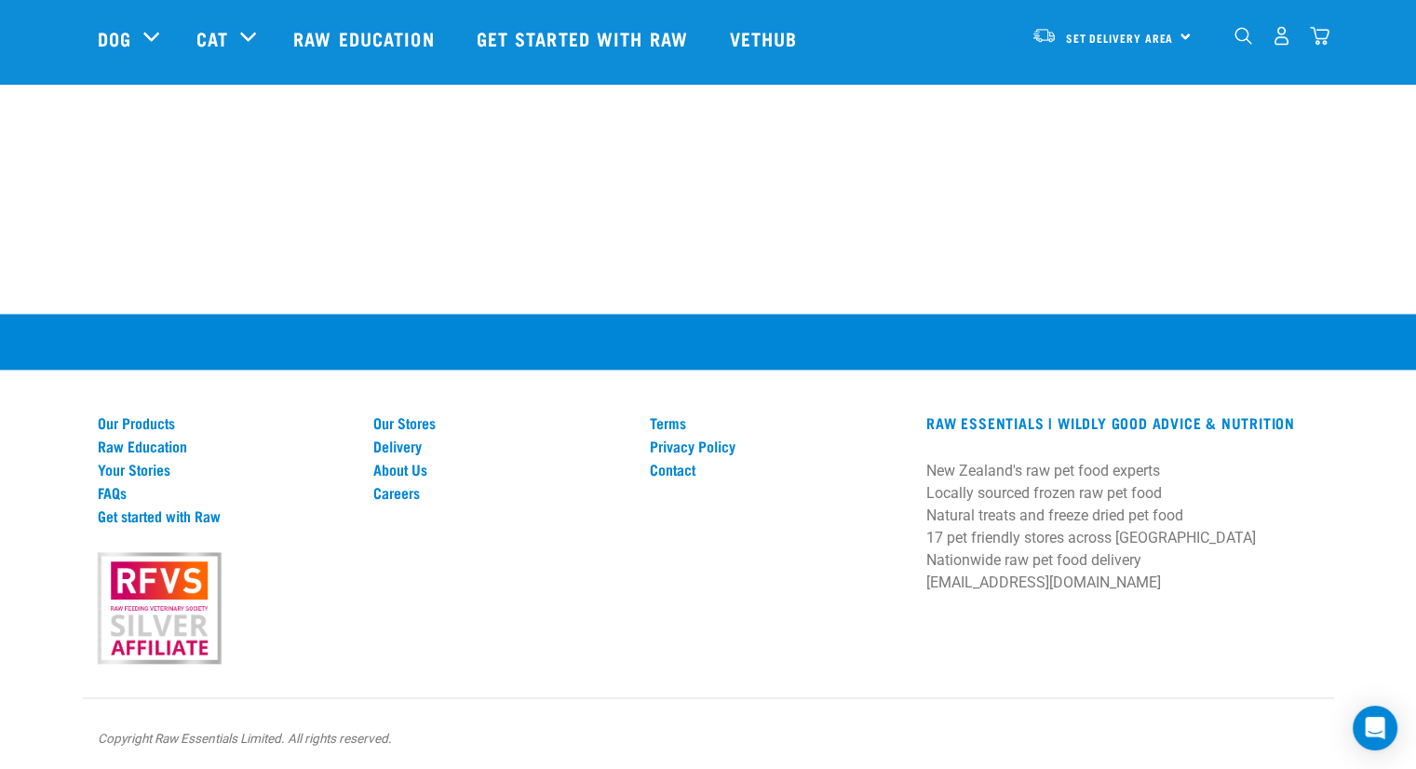 Image resolution: width=1416 pixels, height=769 pixels. What do you see at coordinates (776, 446) in the screenshot?
I see `a: Privacy Policy` at bounding box center [776, 446].